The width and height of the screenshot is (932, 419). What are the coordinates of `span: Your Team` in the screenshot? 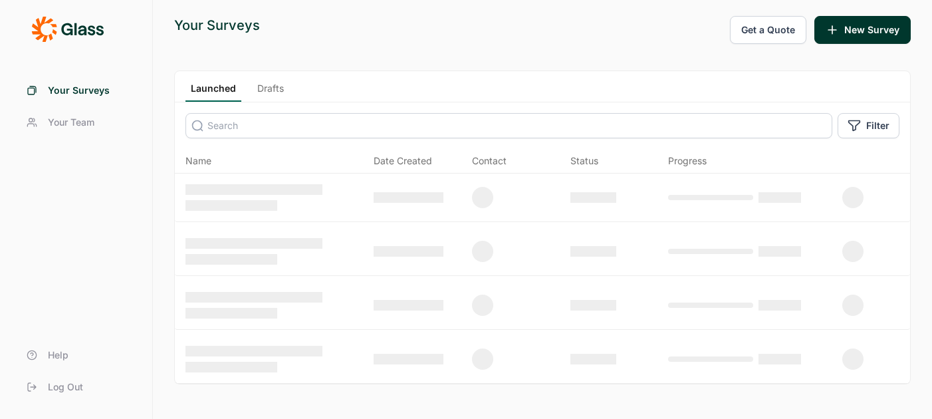 It's located at (71, 122).